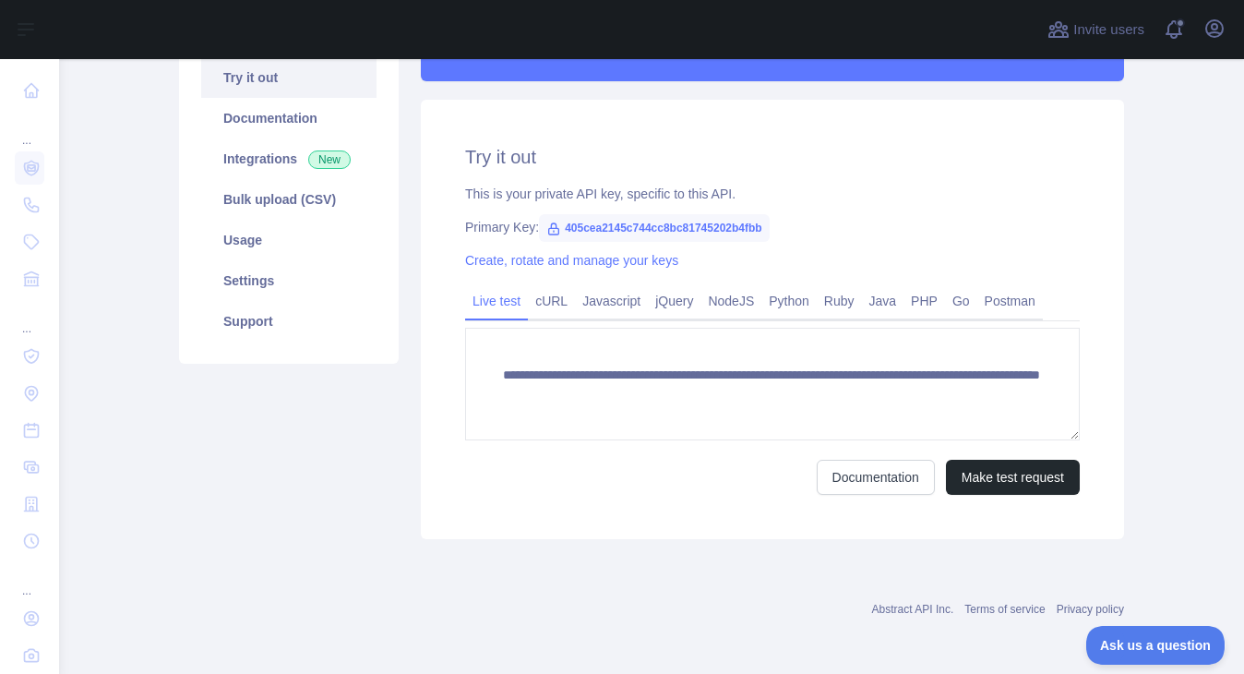 The width and height of the screenshot is (1244, 674). I want to click on a: Integrations New, so click(289, 159).